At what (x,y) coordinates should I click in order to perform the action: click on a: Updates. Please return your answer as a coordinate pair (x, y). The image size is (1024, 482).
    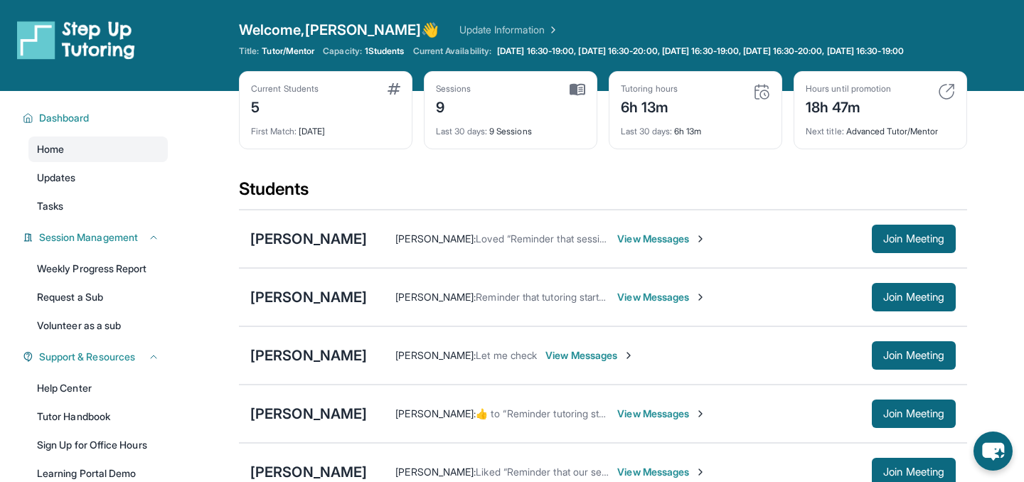
    Looking at the image, I should click on (98, 178).